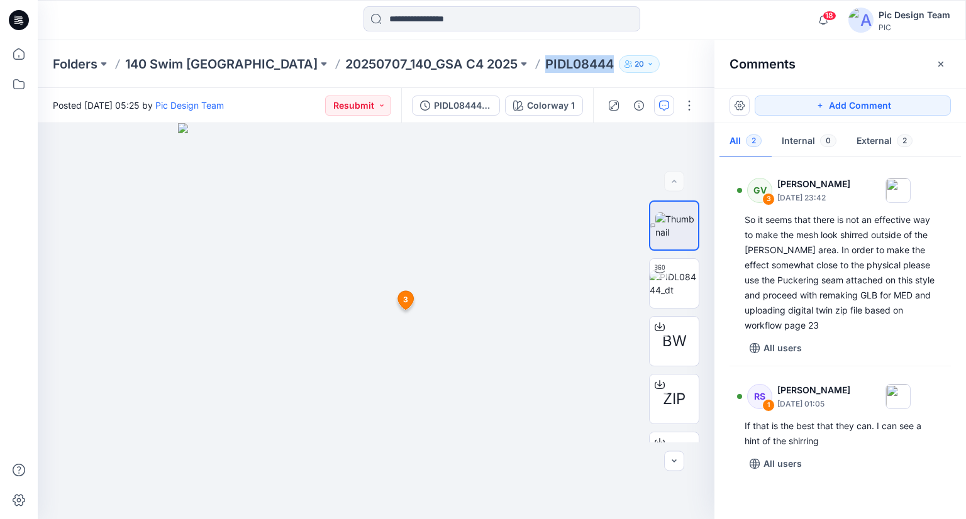  I want to click on button: 20, so click(639, 64).